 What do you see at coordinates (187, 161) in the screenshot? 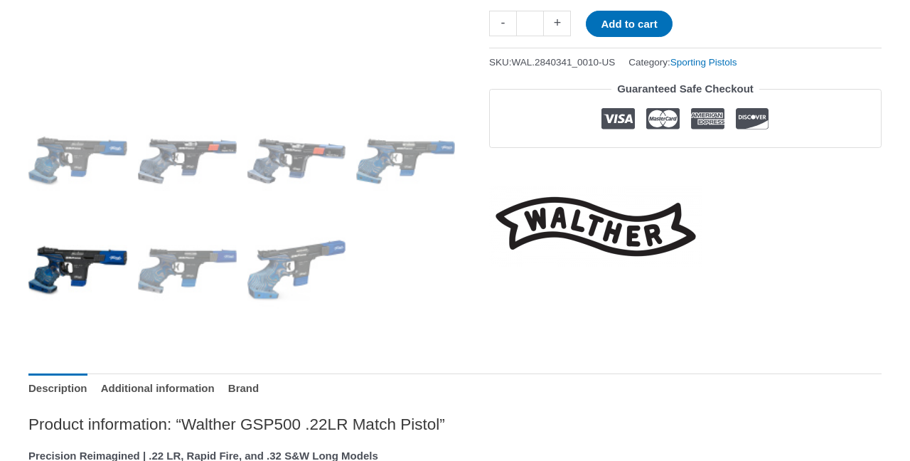
I see `img: Walther GSP500 - Image 2` at bounding box center [187, 161].